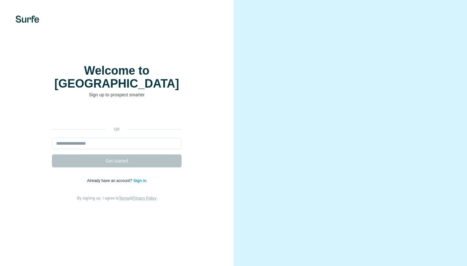  What do you see at coordinates (140, 181) in the screenshot?
I see `a: Sign in` at bounding box center [140, 181].